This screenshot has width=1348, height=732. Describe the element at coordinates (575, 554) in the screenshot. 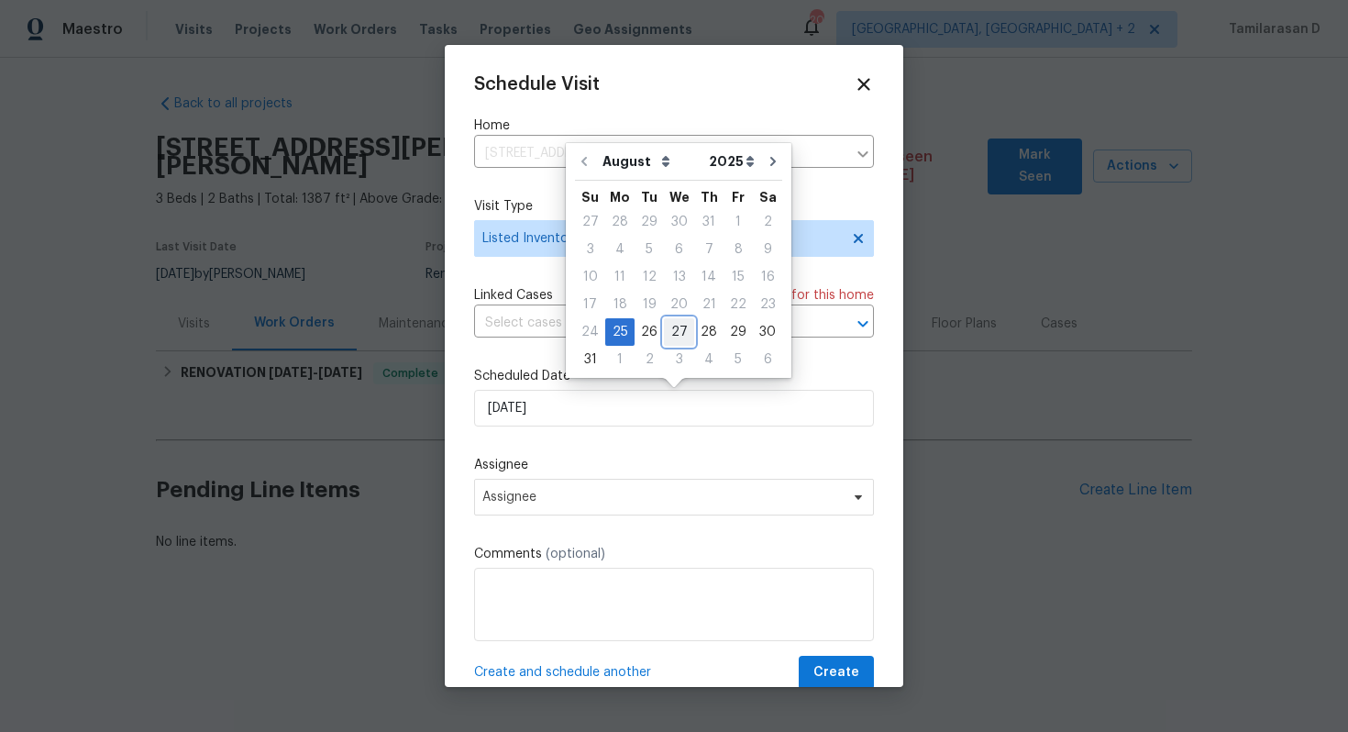

I see `span: (optional)` at that location.